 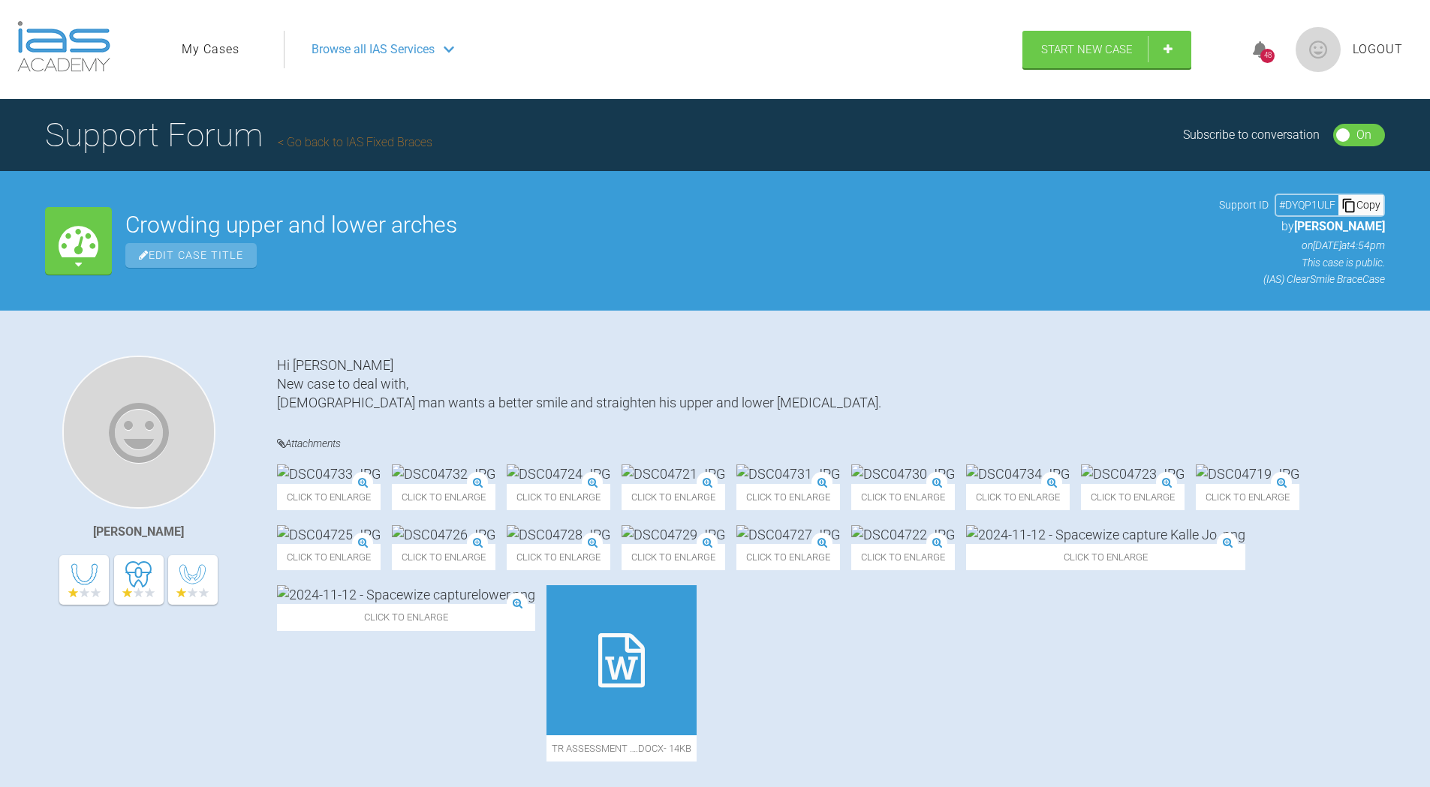 I want to click on img: 2024-11-12 - Spacewize capturelower.png, so click(x=406, y=595).